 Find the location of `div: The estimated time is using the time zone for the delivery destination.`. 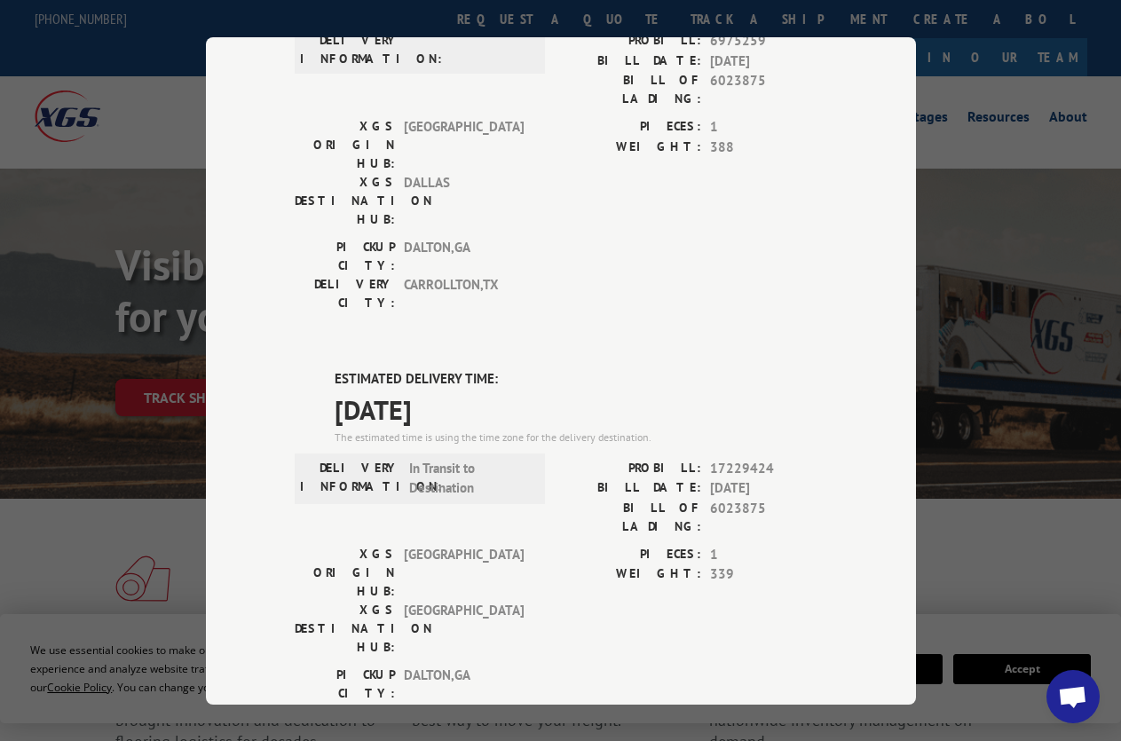

div: The estimated time is using the time zone for the delivery destination. is located at coordinates (581, 437).